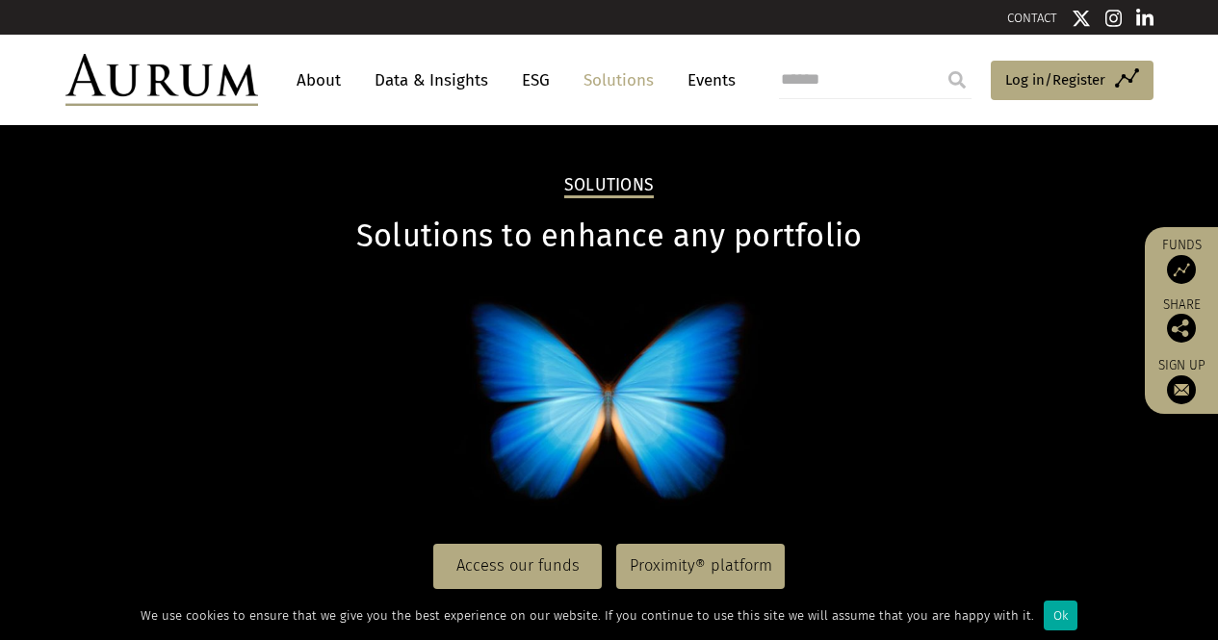  Describe the element at coordinates (1060, 615) in the screenshot. I see `div: Ok` at that location.